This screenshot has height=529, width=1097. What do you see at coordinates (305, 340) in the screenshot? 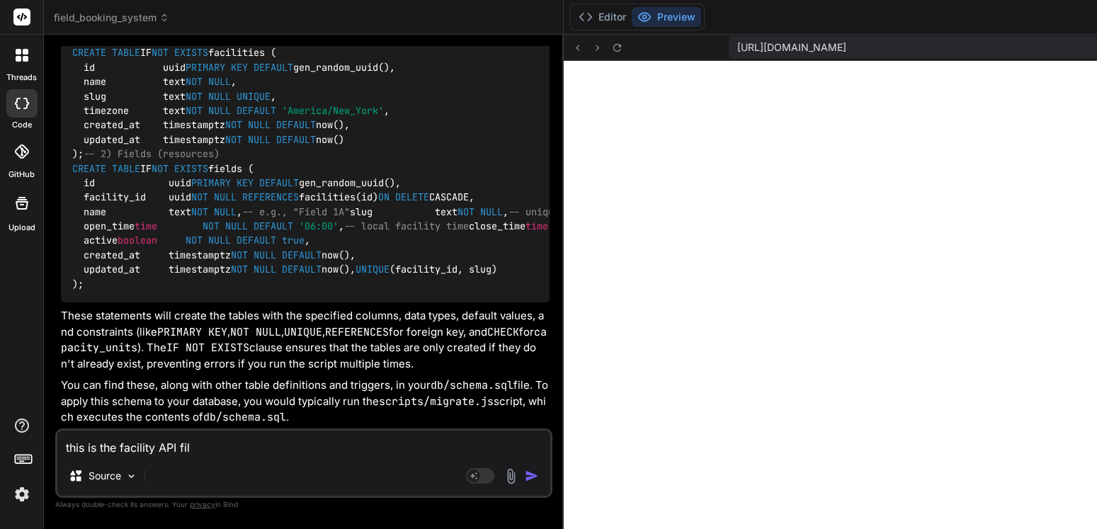
I see `p: These statements will create the tables with the specified columns, data types, default values, a...` at bounding box center [305, 340].